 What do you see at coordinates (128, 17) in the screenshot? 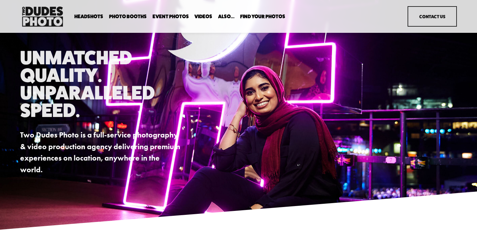
I see `span: Photo Booths` at bounding box center [128, 17].